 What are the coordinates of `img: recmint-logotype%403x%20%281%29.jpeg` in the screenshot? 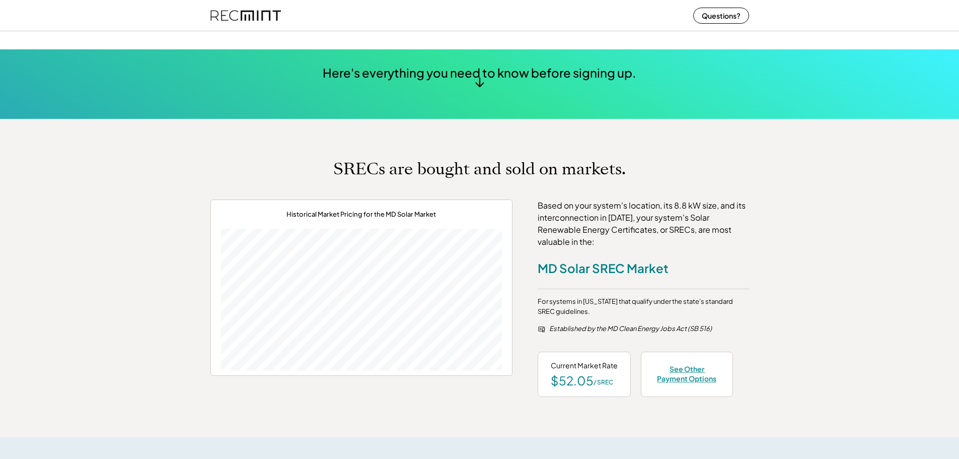 It's located at (246, 15).